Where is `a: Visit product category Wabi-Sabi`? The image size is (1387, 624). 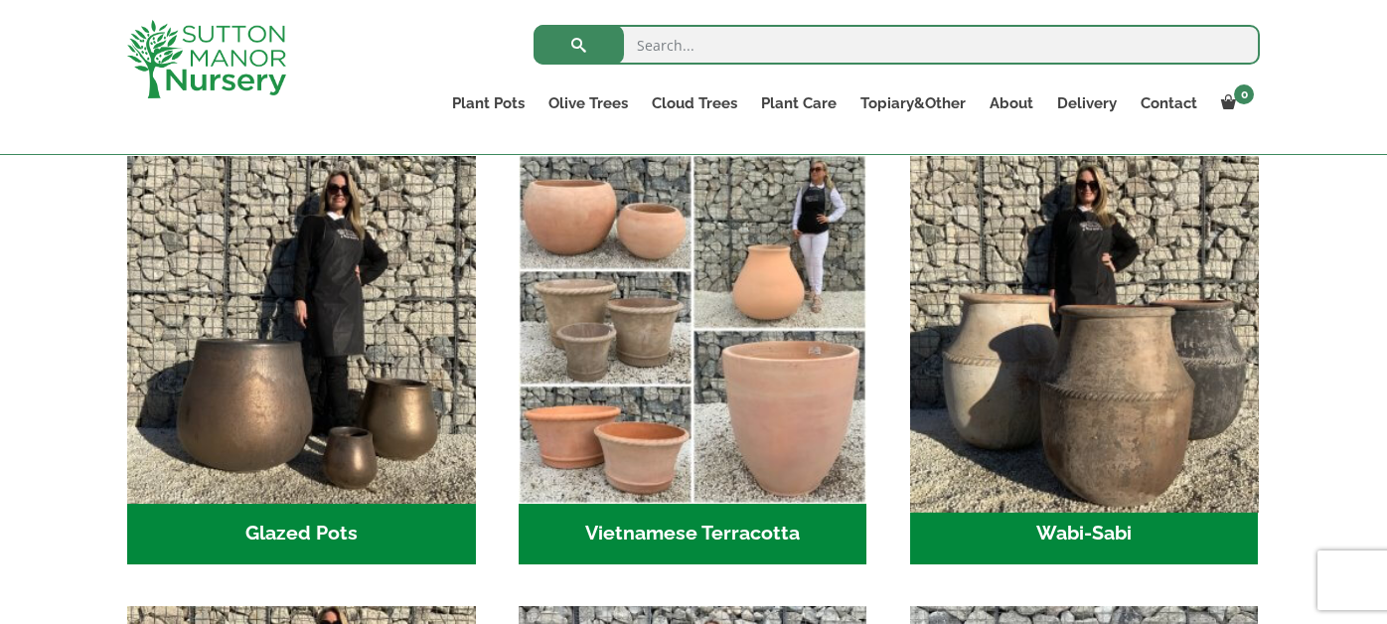 a: Visit product category Wabi-Sabi is located at coordinates (1084, 360).